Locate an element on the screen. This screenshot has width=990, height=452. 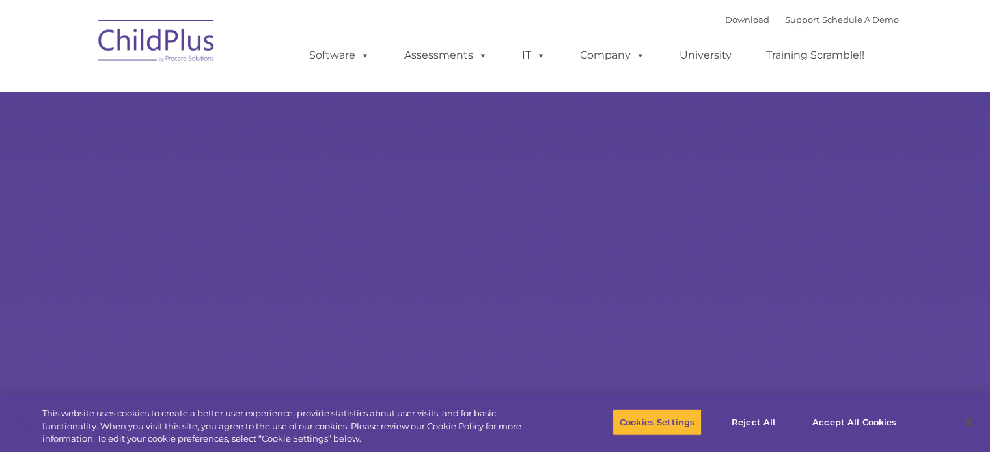
a: Assessments is located at coordinates (446, 55).